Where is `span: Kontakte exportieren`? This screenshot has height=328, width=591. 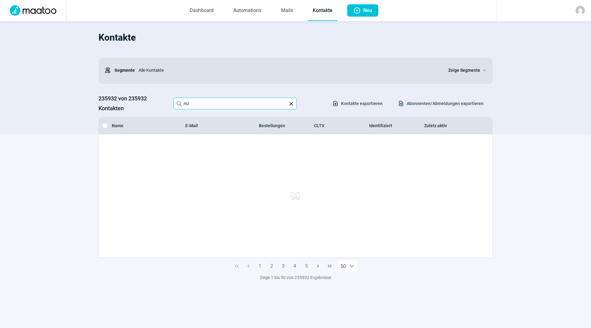 span: Kontakte exportieren is located at coordinates (362, 103).